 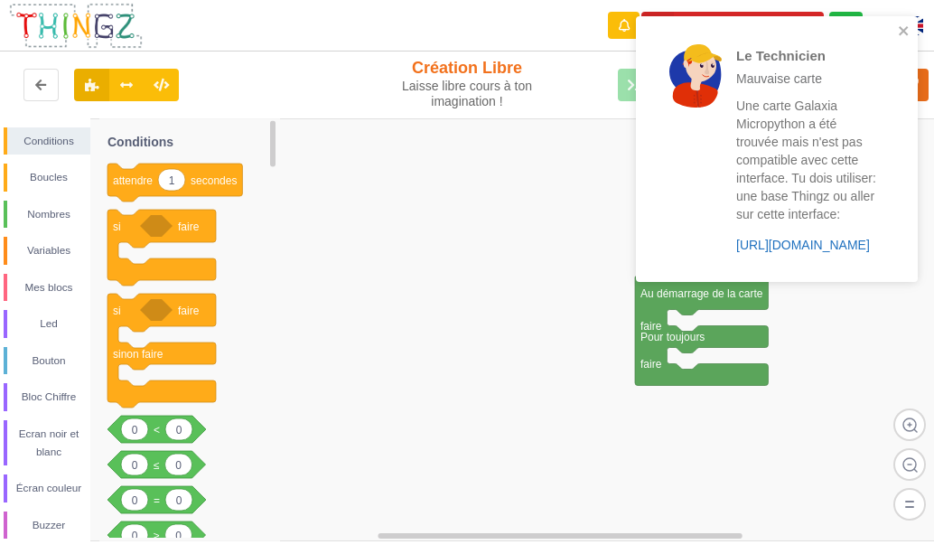 What do you see at coordinates (807, 79) in the screenshot?
I see `p: Mauvaise carte` at bounding box center [807, 79].